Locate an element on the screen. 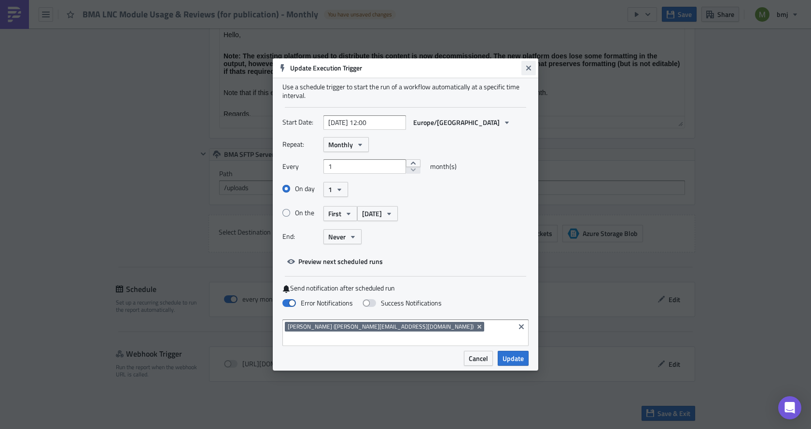 The image size is (811, 429). span: Never is located at coordinates (337, 237).